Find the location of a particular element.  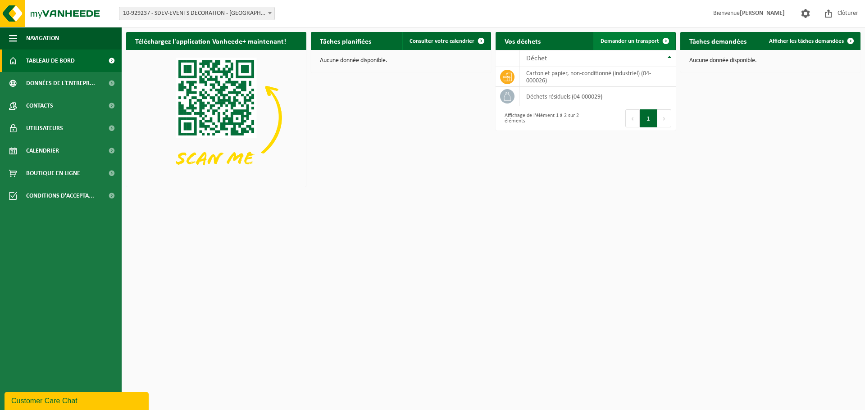

span: Boutique en ligne is located at coordinates (53, 173).